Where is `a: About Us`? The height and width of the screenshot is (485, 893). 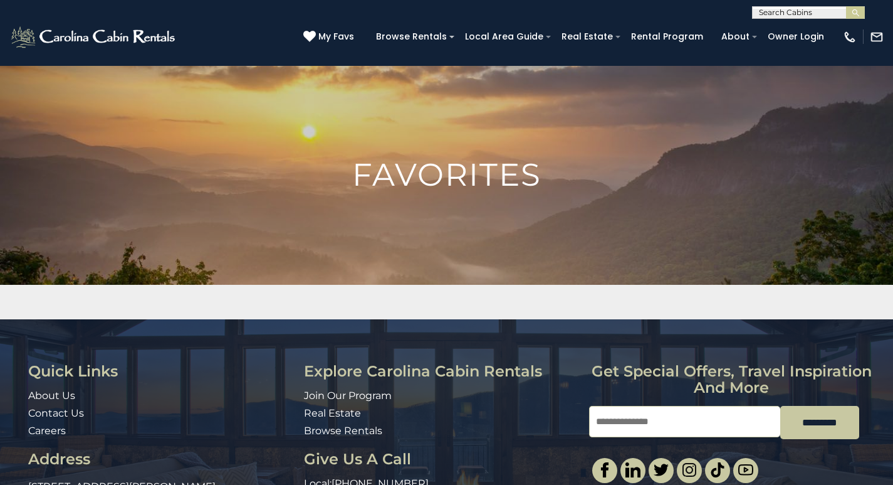
a: About Us is located at coordinates (51, 395).